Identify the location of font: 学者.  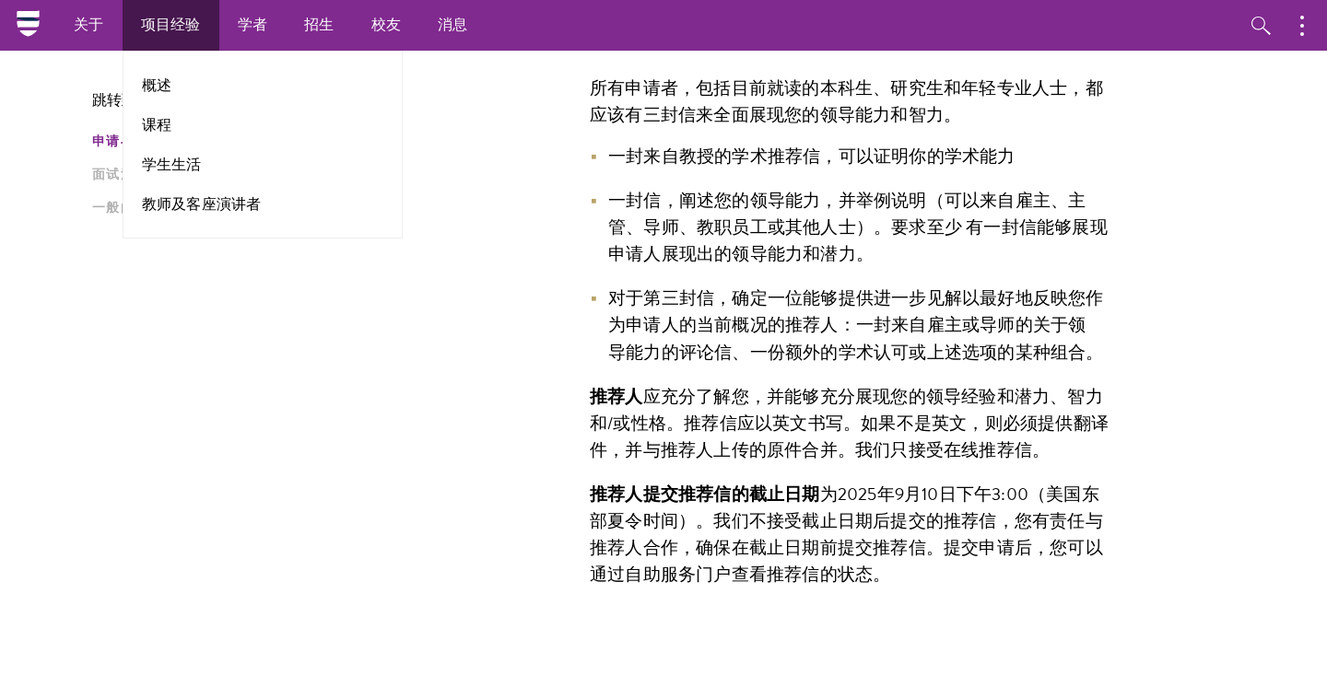
(252, 24).